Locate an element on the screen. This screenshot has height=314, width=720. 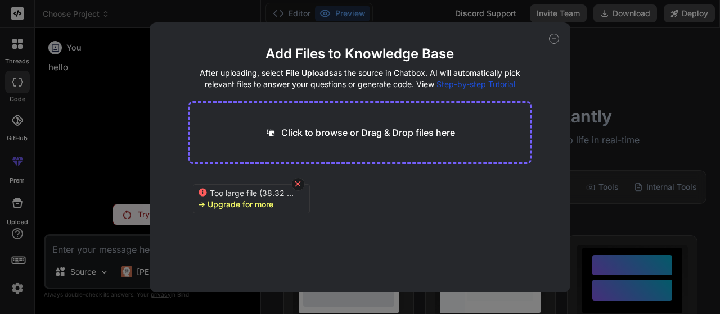
span: Step-by-step Tutorial is located at coordinates (476, 84).